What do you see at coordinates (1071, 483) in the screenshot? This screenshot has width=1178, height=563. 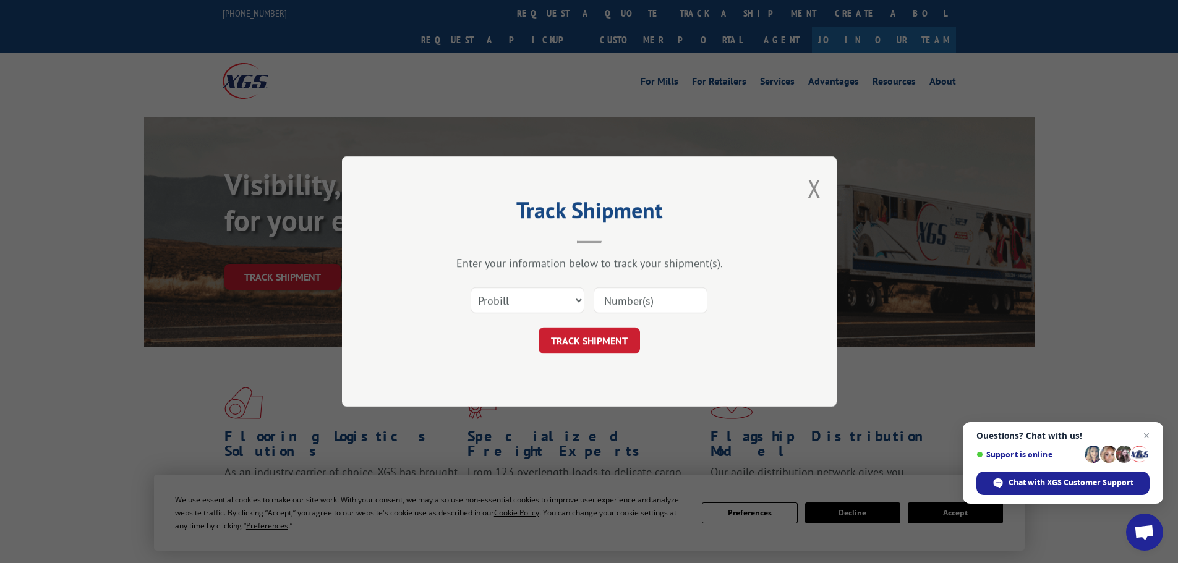 I see `span: Chat with XGS Customer Support` at bounding box center [1071, 483].